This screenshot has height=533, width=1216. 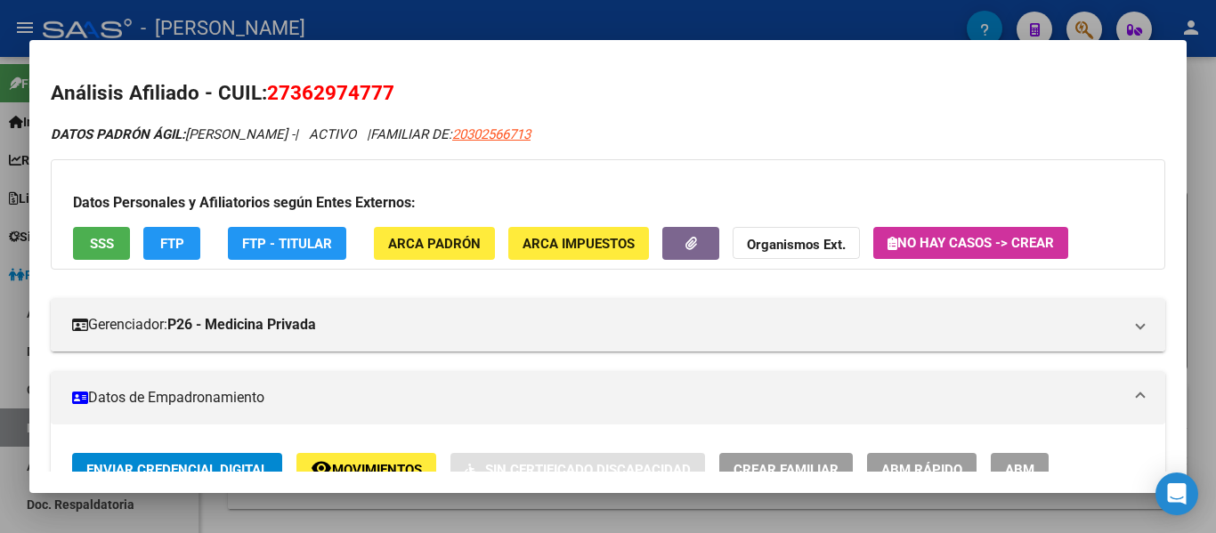 I want to click on i: | ACTIVO |, so click(x=290, y=134).